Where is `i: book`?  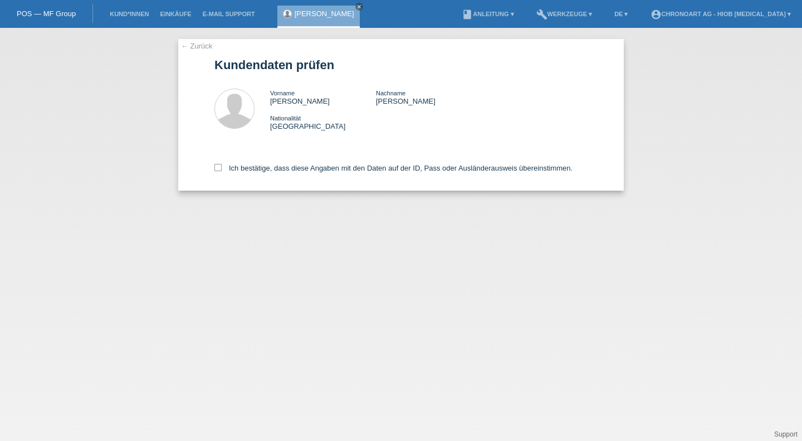
i: book is located at coordinates (467, 14).